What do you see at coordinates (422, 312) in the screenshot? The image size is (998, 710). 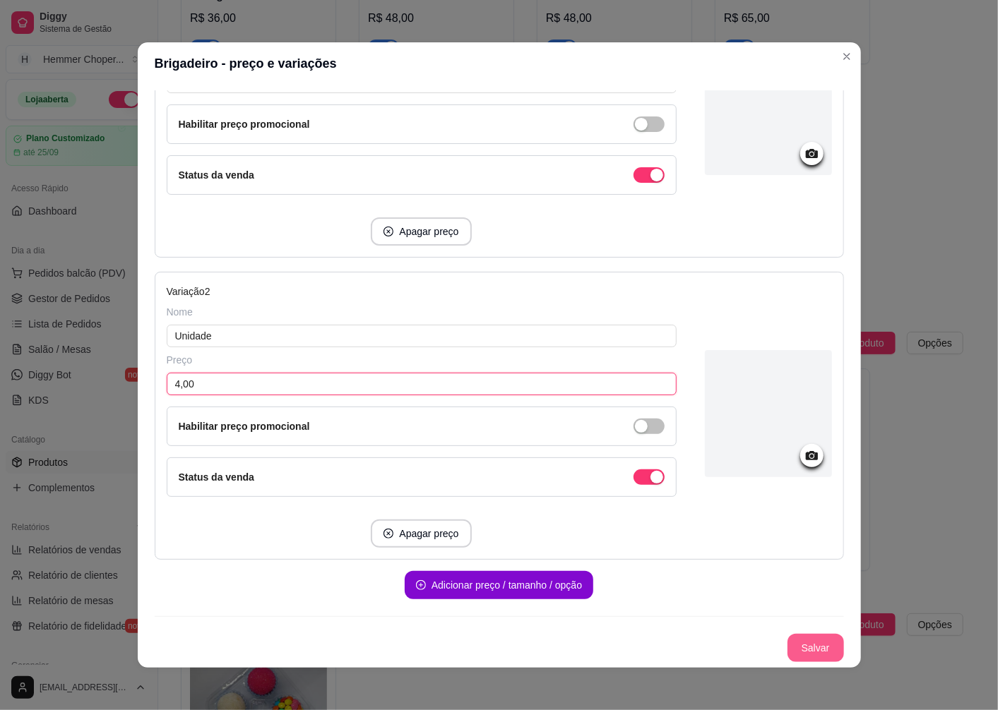 I see `div: Nome` at bounding box center [422, 312].